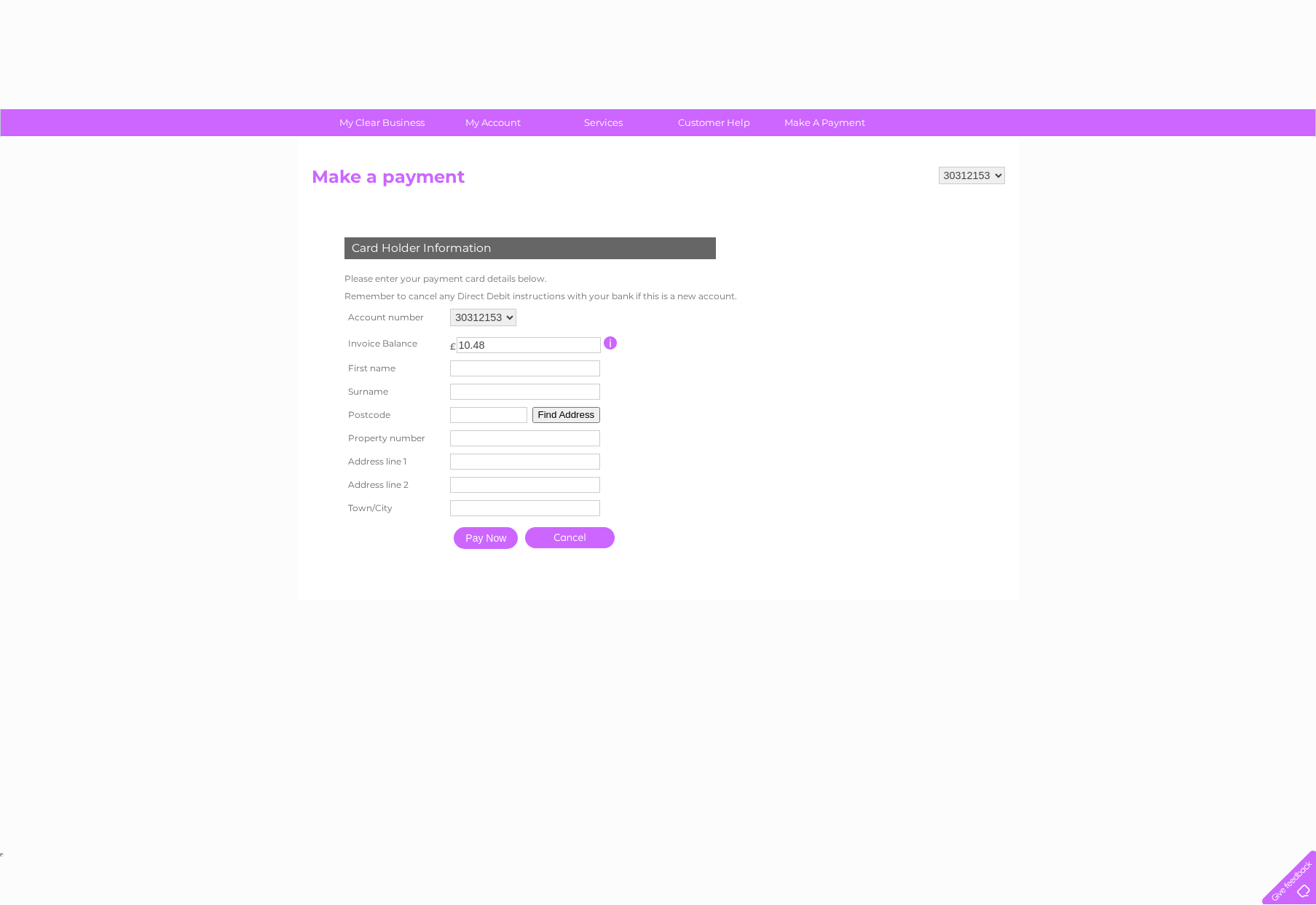 This screenshot has width=1316, height=905. What do you see at coordinates (541, 296) in the screenshot?
I see `td: Remember to cancel any Direct Debit instructions with your bank if this is a new account.` at bounding box center [541, 296].